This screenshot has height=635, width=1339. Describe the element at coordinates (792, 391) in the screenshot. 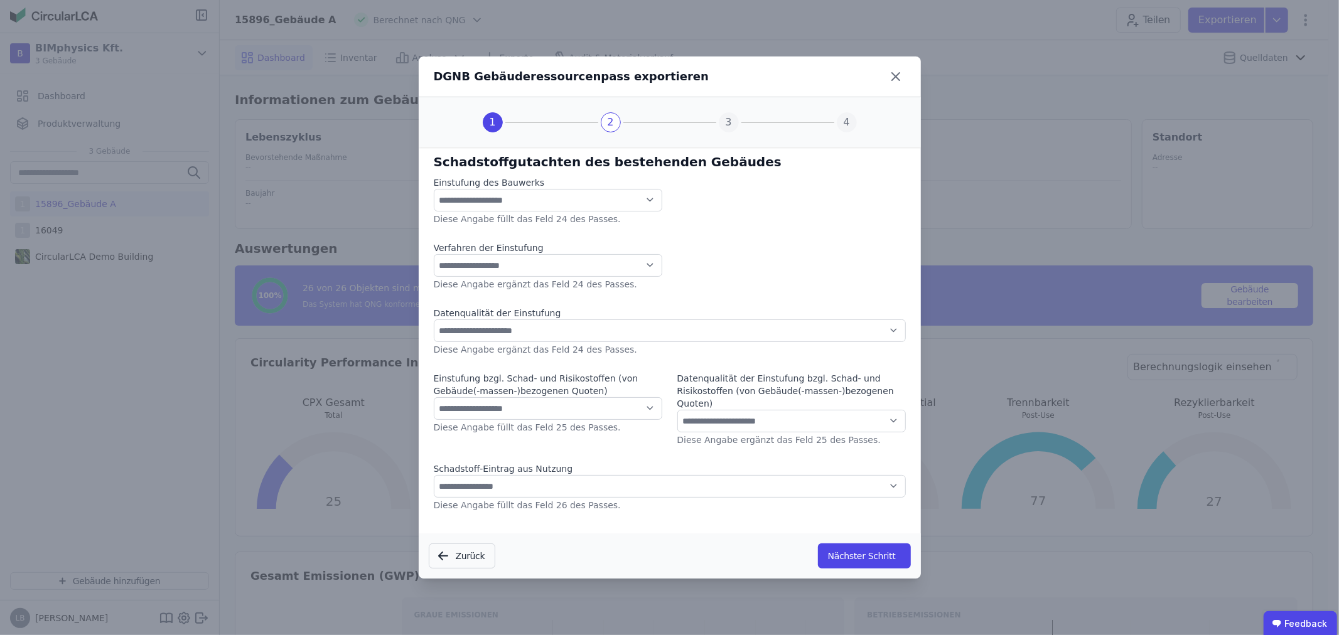

I see `label: Datenqualität der Einstufung bzgl. Schad- und Risikostoffen (von Gebäude(-massen-)bezogenen Quoten)` at that location.